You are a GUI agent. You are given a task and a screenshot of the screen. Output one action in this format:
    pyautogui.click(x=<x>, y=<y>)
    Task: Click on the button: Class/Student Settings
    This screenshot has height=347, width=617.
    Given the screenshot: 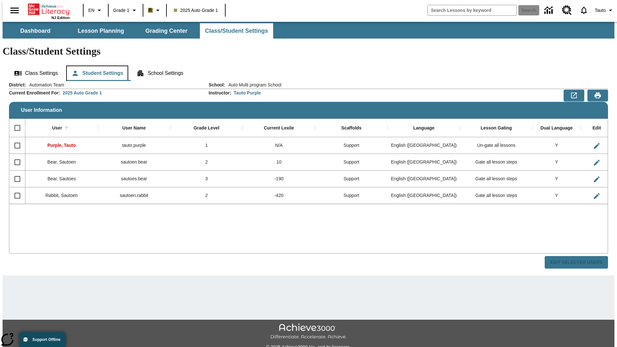 What is the action you would take?
    pyautogui.click(x=237, y=31)
    